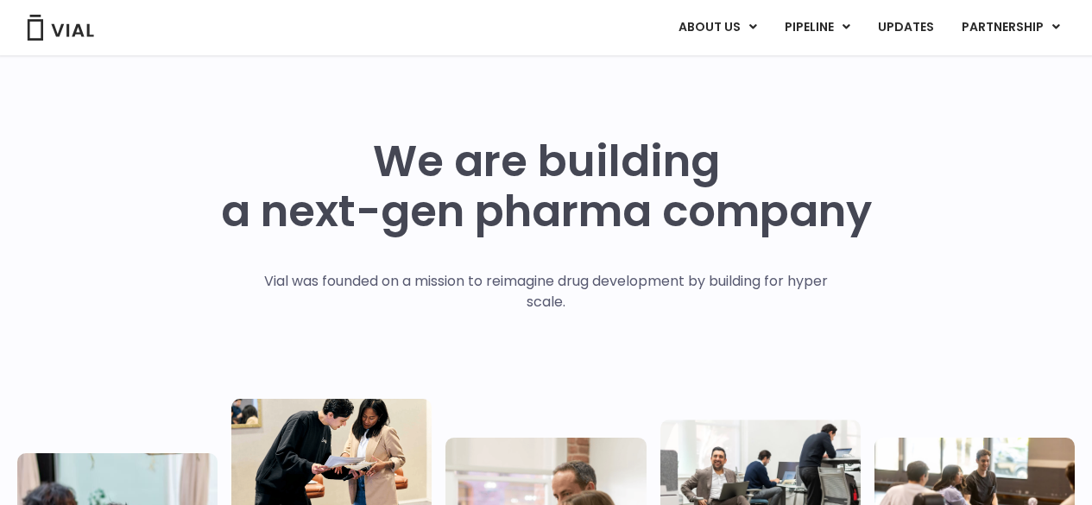 The width and height of the screenshot is (1092, 505). What do you see at coordinates (906, 28) in the screenshot?
I see `a: UPDATES` at bounding box center [906, 28].